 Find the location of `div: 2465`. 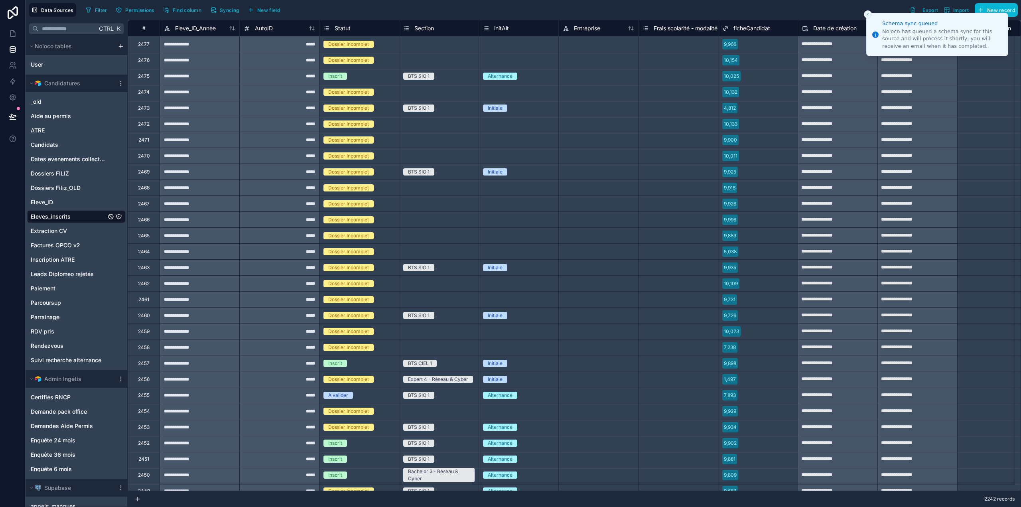

div: 2465 is located at coordinates (144, 236).